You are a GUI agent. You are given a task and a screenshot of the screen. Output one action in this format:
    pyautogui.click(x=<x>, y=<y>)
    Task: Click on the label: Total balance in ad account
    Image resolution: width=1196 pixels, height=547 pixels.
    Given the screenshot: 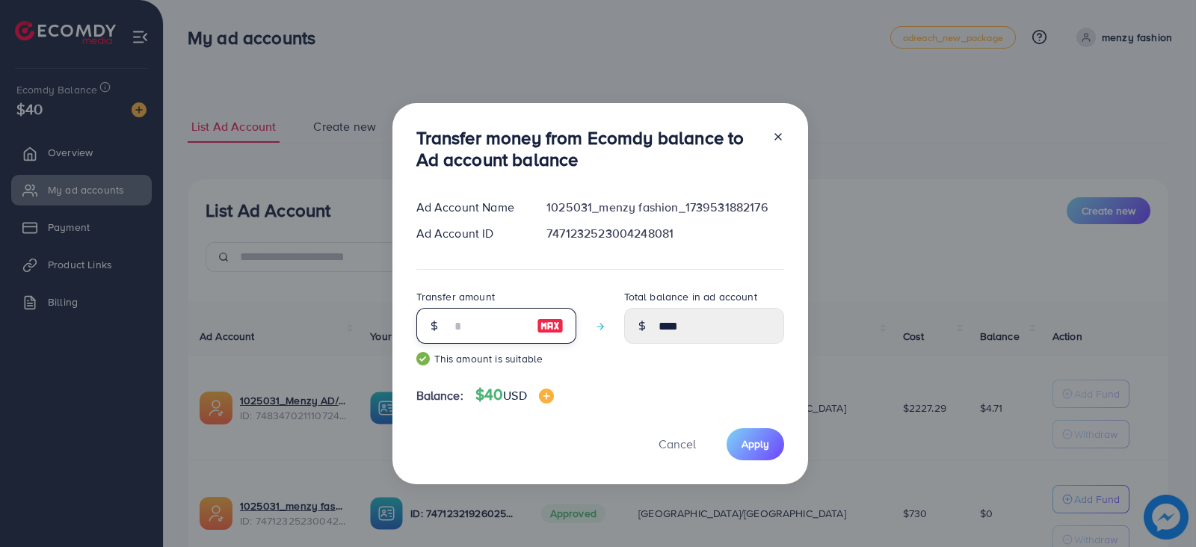 What is the action you would take?
    pyautogui.click(x=691, y=297)
    